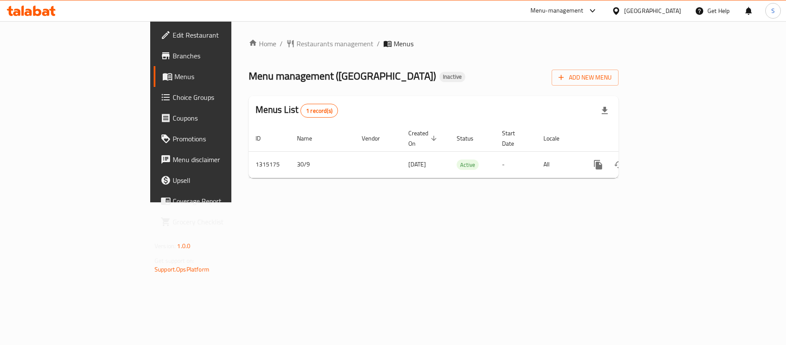 The height and width of the screenshot is (345, 786). What do you see at coordinates (218, 139) in the screenshot?
I see `a: Promotions` at bounding box center [218, 139].